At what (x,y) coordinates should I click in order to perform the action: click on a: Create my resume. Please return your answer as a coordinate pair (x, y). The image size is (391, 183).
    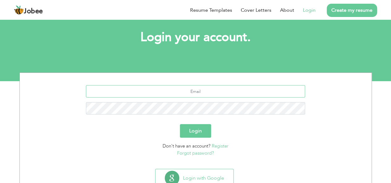
    Looking at the image, I should click on (352, 10).